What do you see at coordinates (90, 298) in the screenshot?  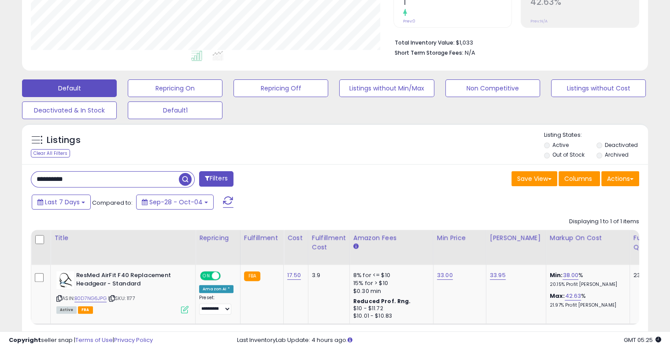 I see `a: B0D7NG6JPG` at bounding box center [90, 298].